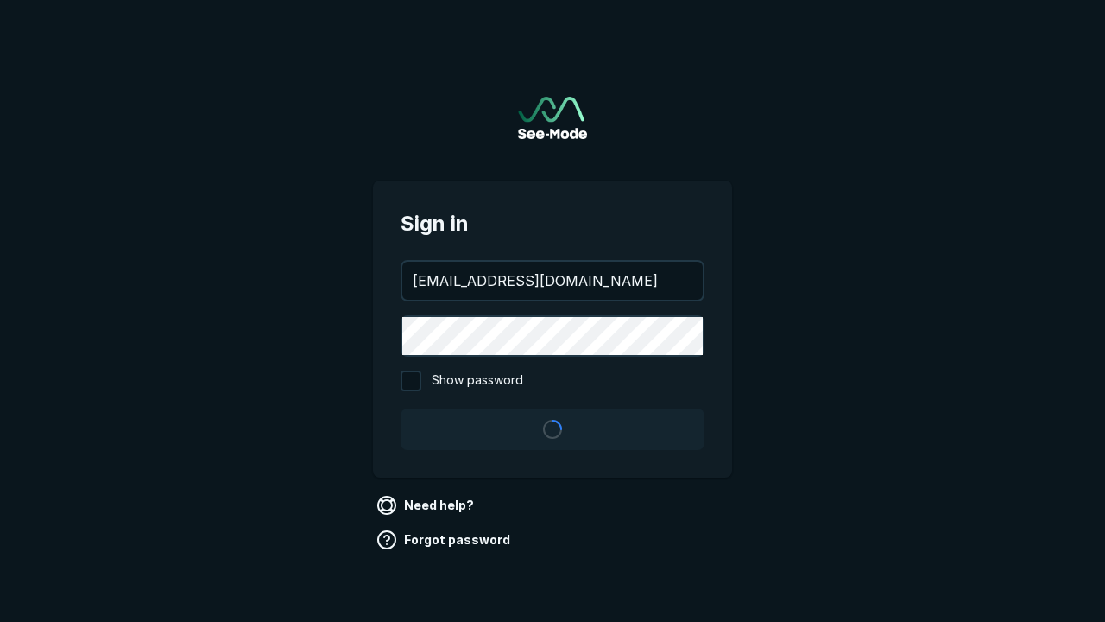 The image size is (1105, 622). I want to click on img: See-Mode Logo, so click(553, 117).